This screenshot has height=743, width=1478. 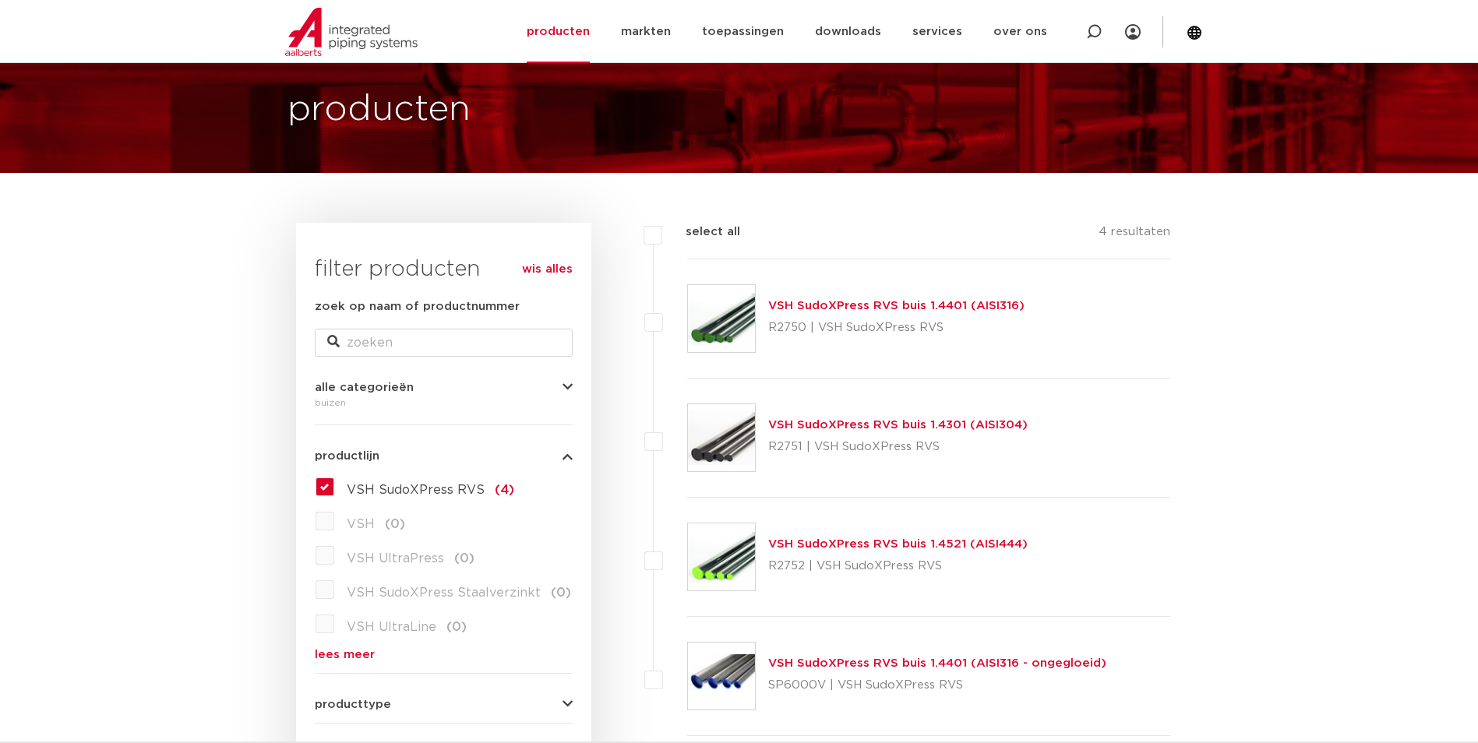 I want to click on span: VSH, so click(x=361, y=524).